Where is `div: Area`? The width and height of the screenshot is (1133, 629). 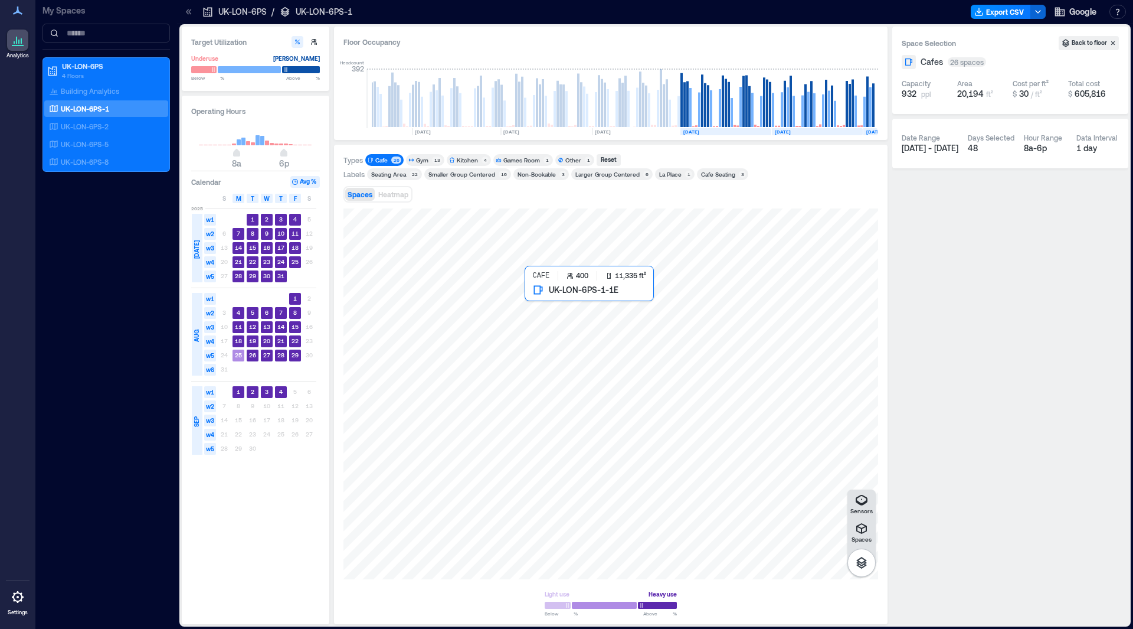 div: Area is located at coordinates (965, 83).